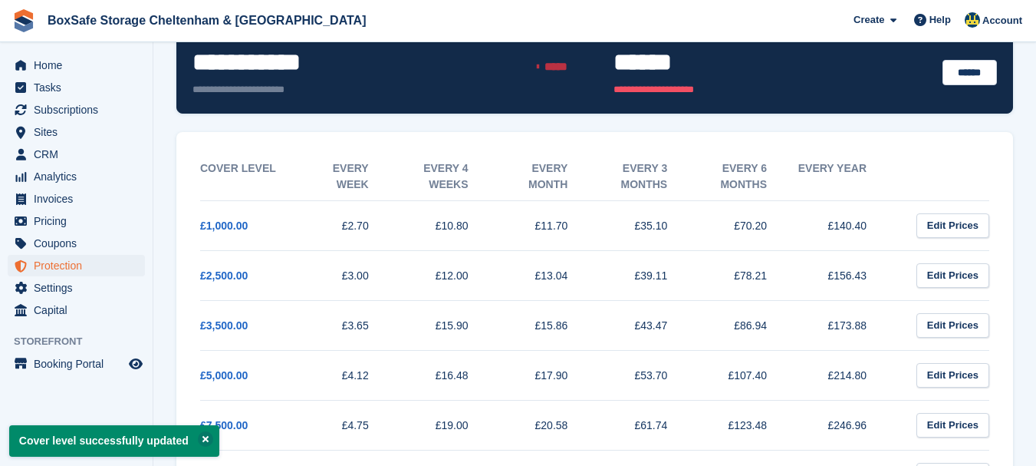 The image size is (1036, 466). I want to click on td: £19.00, so click(449, 424).